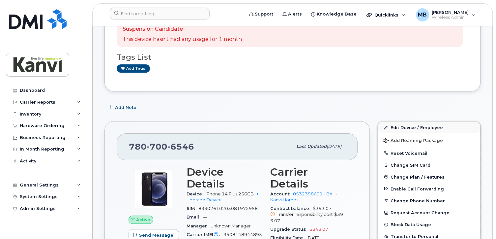 The height and width of the screenshot is (239, 496). Describe the element at coordinates (126, 107) in the screenshot. I see `span: Add Note` at that location.